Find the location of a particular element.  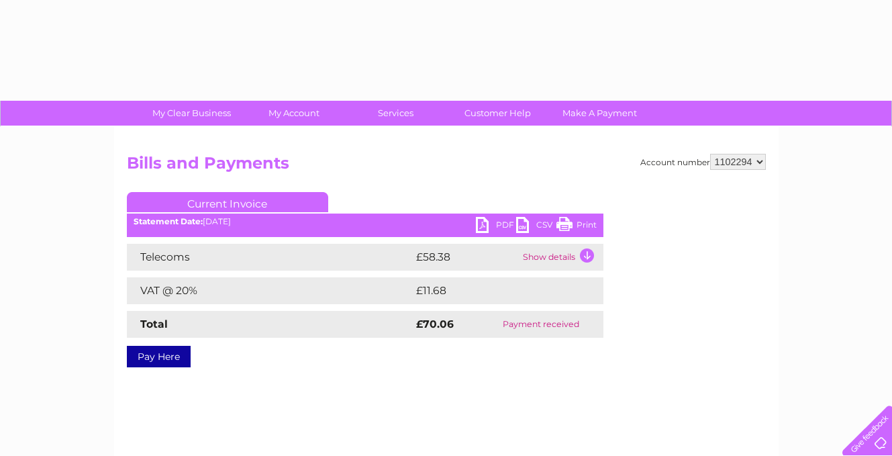

strong: £70.06 is located at coordinates (435, 323).